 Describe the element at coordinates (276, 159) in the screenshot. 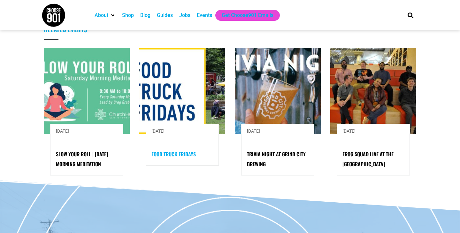

I see `a: Trivia Night at Grind City Brewing` at that location.